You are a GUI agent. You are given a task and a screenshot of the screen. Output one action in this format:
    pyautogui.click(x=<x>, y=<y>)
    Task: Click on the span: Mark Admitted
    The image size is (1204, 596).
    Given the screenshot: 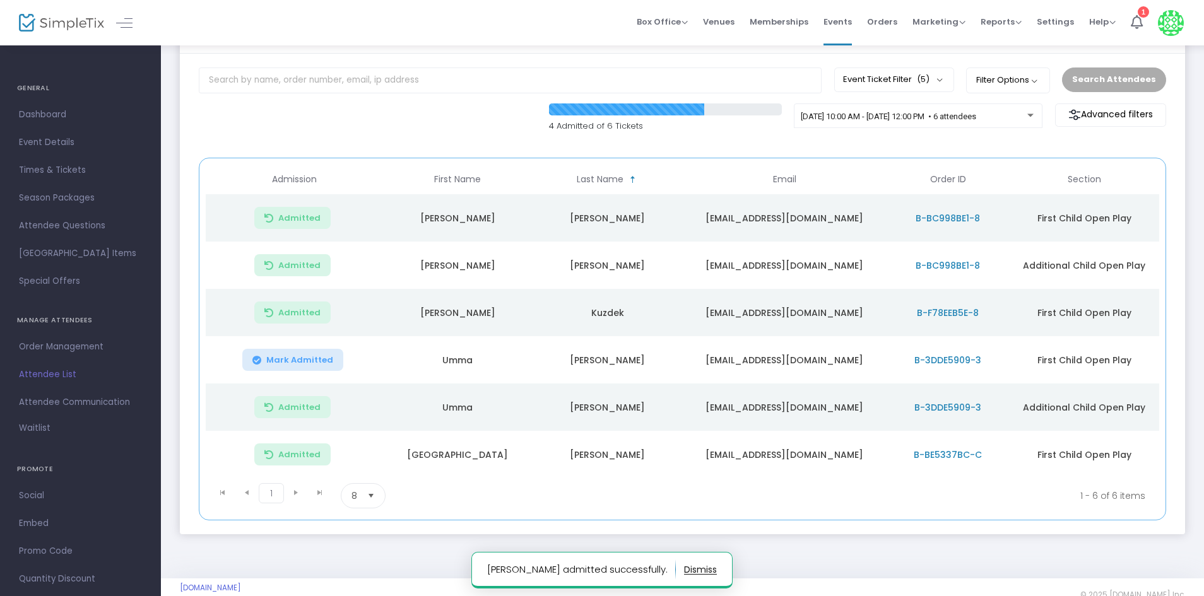 What is the action you would take?
    pyautogui.click(x=300, y=360)
    